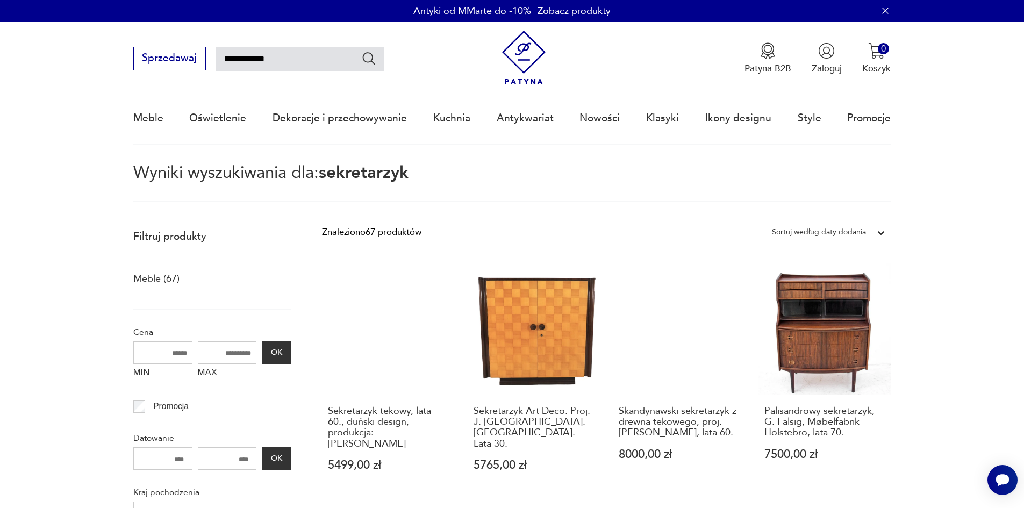  I want to click on p: 5765,00 zł, so click(534, 465).